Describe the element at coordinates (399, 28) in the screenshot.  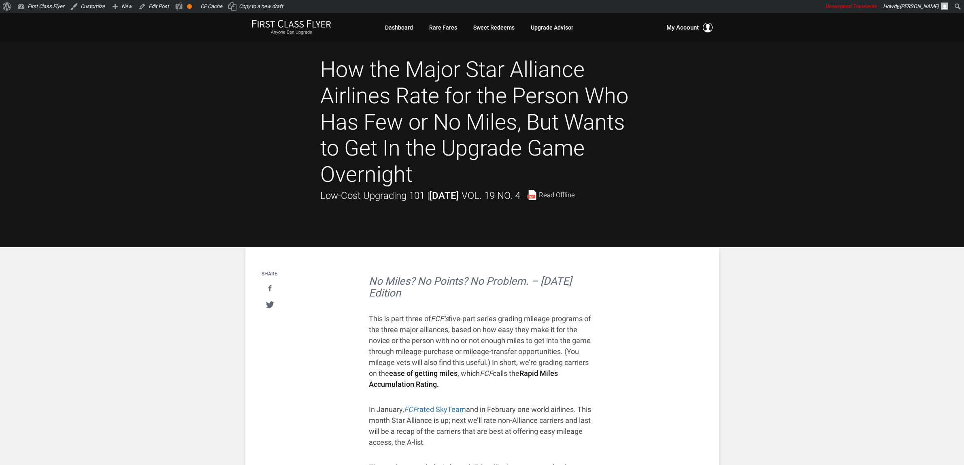
I see `a: Dashboard` at that location.